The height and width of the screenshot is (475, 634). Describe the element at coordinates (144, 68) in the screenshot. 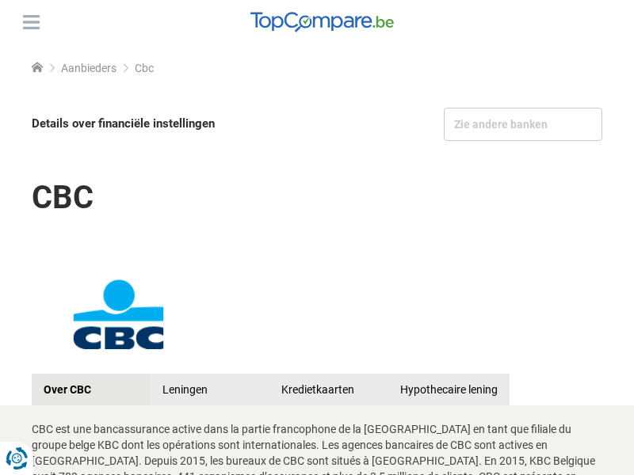

I see `span: Cbc` at that location.